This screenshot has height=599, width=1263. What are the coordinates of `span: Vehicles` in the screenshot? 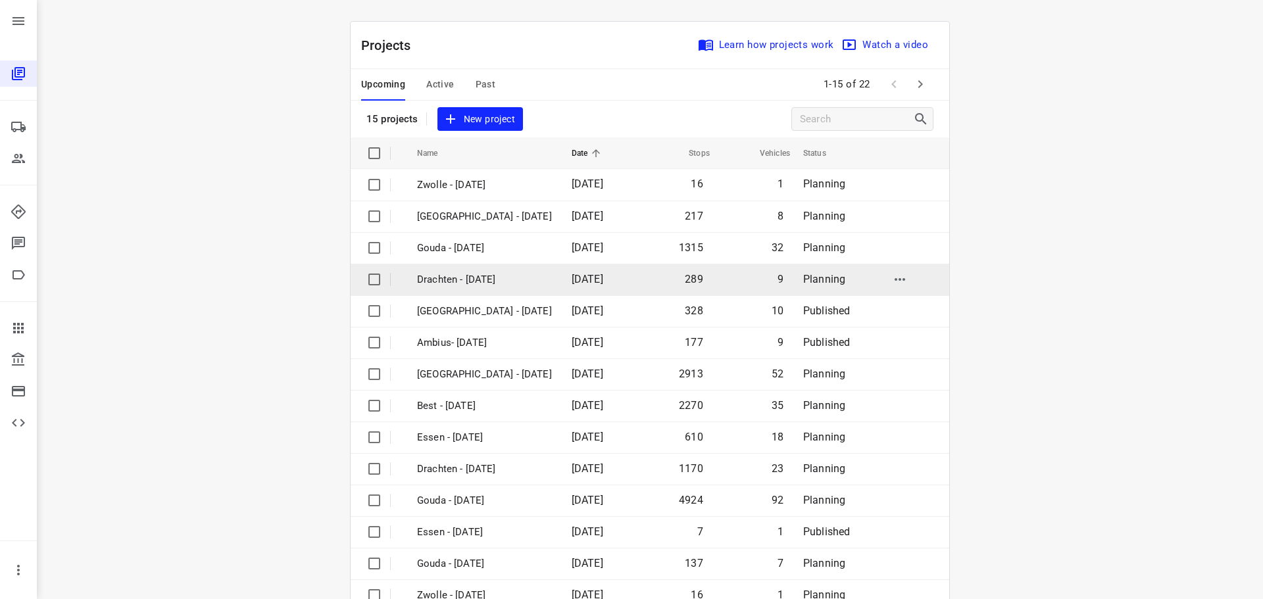 It's located at (766, 153).